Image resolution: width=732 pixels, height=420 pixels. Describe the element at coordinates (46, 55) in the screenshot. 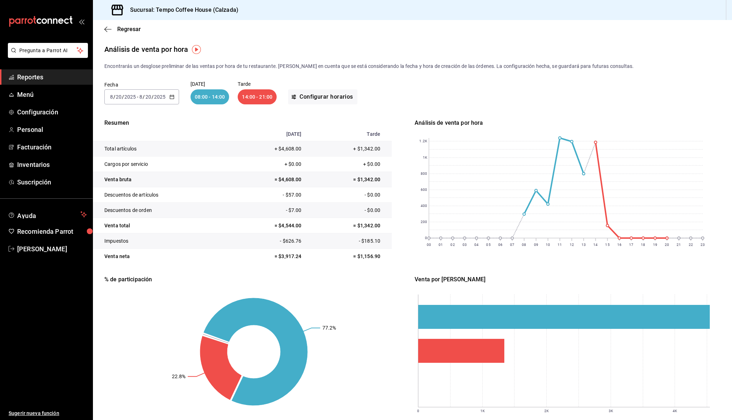

I see `a: Pregunta a Parrot AI` at that location.